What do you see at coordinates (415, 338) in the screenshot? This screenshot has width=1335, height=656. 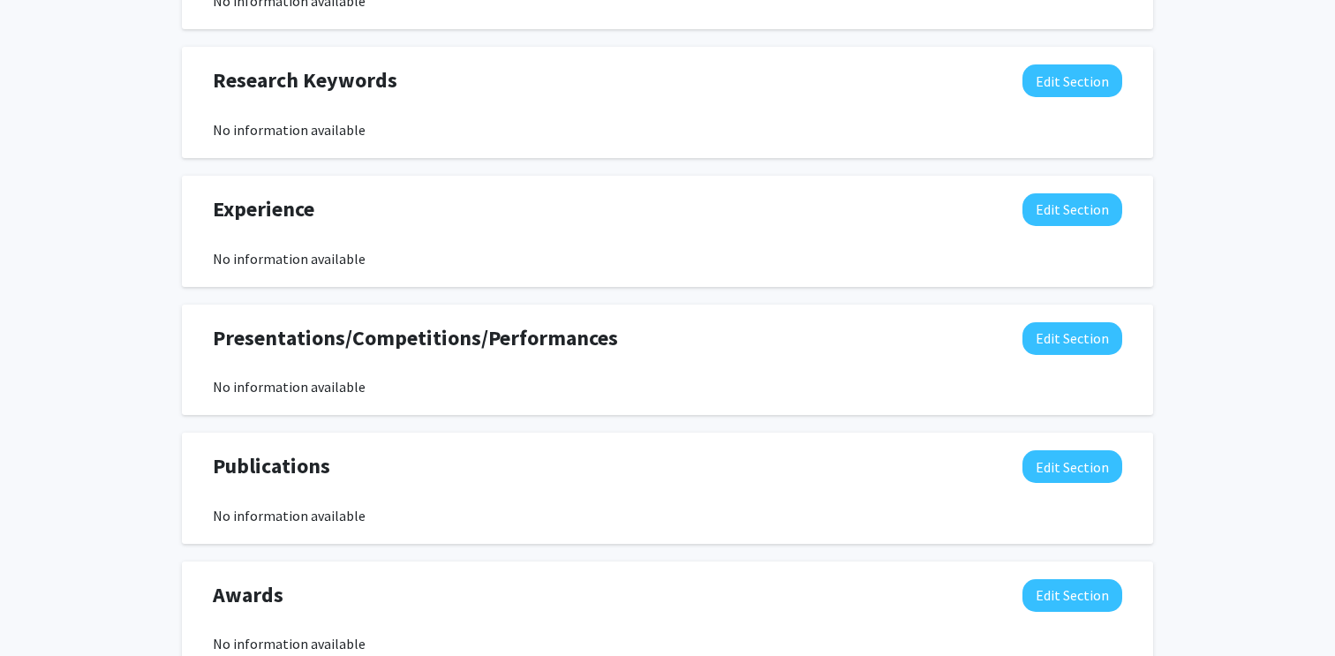 I see `span: Presentations/Competitions/Performances` at bounding box center [415, 338].